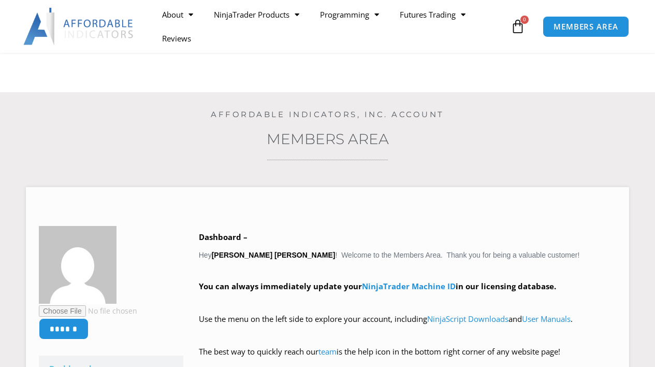 The height and width of the screenshot is (367, 655). I want to click on img: c95913fd53d0cd6d92d8811dfe7895157537ba1226b83451296bf28917efead3, so click(78, 265).